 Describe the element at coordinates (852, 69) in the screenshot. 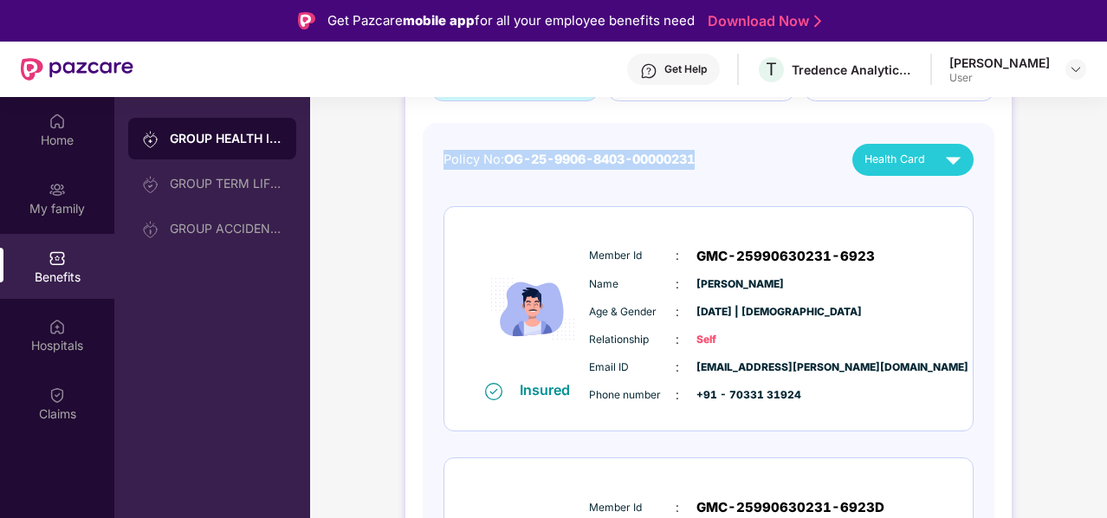

I see `div: Tredence Analytics Solutions Private Limited` at that location.